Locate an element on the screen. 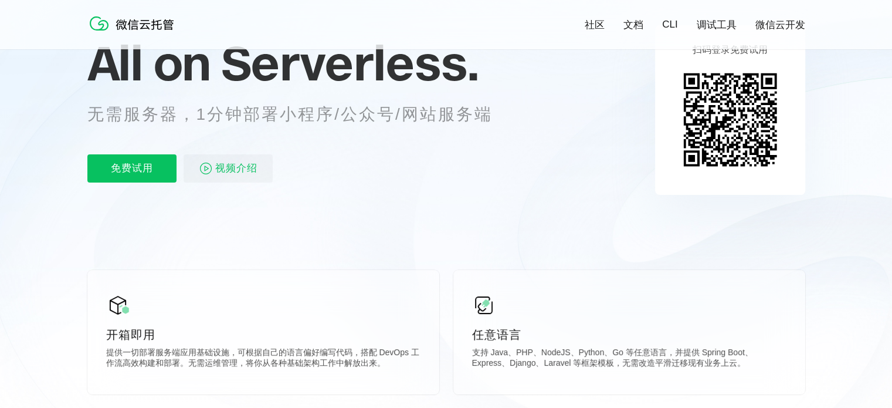 The height and width of the screenshot is (408, 892). span: 视频介绍 is located at coordinates (236, 168).